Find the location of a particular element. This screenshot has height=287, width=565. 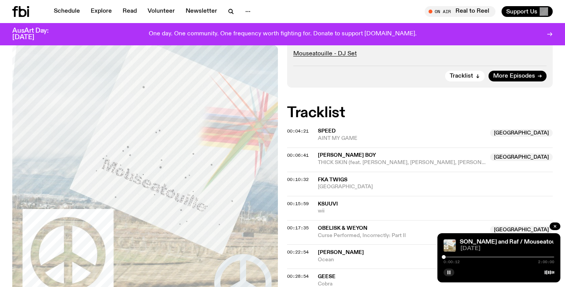

span: AINT MY GAME is located at coordinates (402, 138).